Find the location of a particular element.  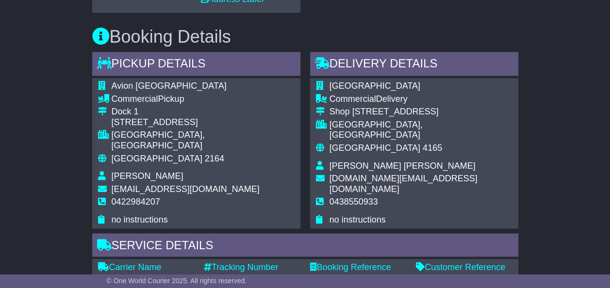

div: 6913060 is located at coordinates (358, 278).